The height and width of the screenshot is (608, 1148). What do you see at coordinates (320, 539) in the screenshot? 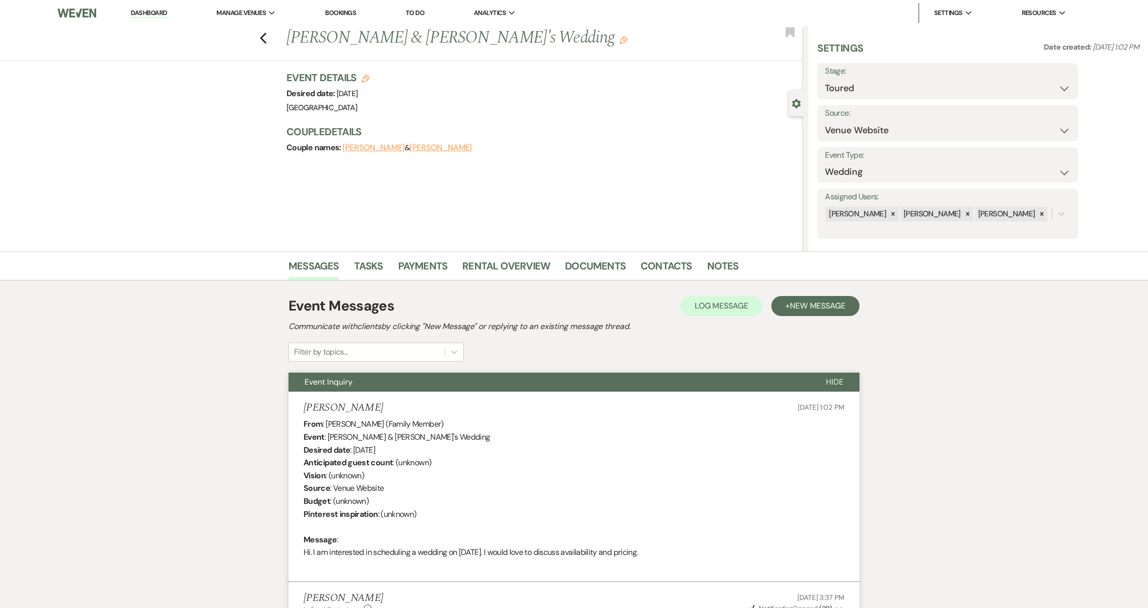
I see `b: Message` at bounding box center [320, 539].